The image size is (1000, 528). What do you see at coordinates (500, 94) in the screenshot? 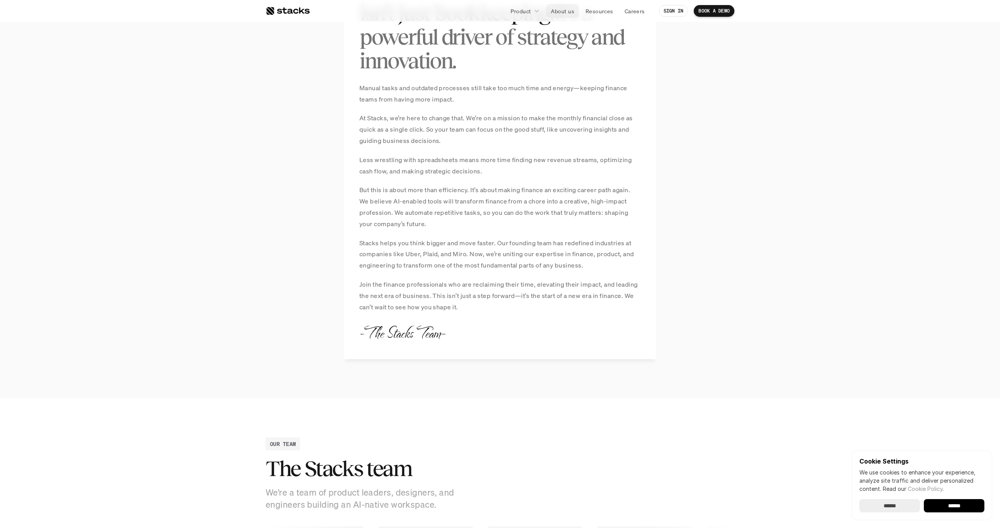
I see `p: Manual tasks and outdated processes still take too much time and energy—keeping finance teams fro...` at bounding box center [500, 94].